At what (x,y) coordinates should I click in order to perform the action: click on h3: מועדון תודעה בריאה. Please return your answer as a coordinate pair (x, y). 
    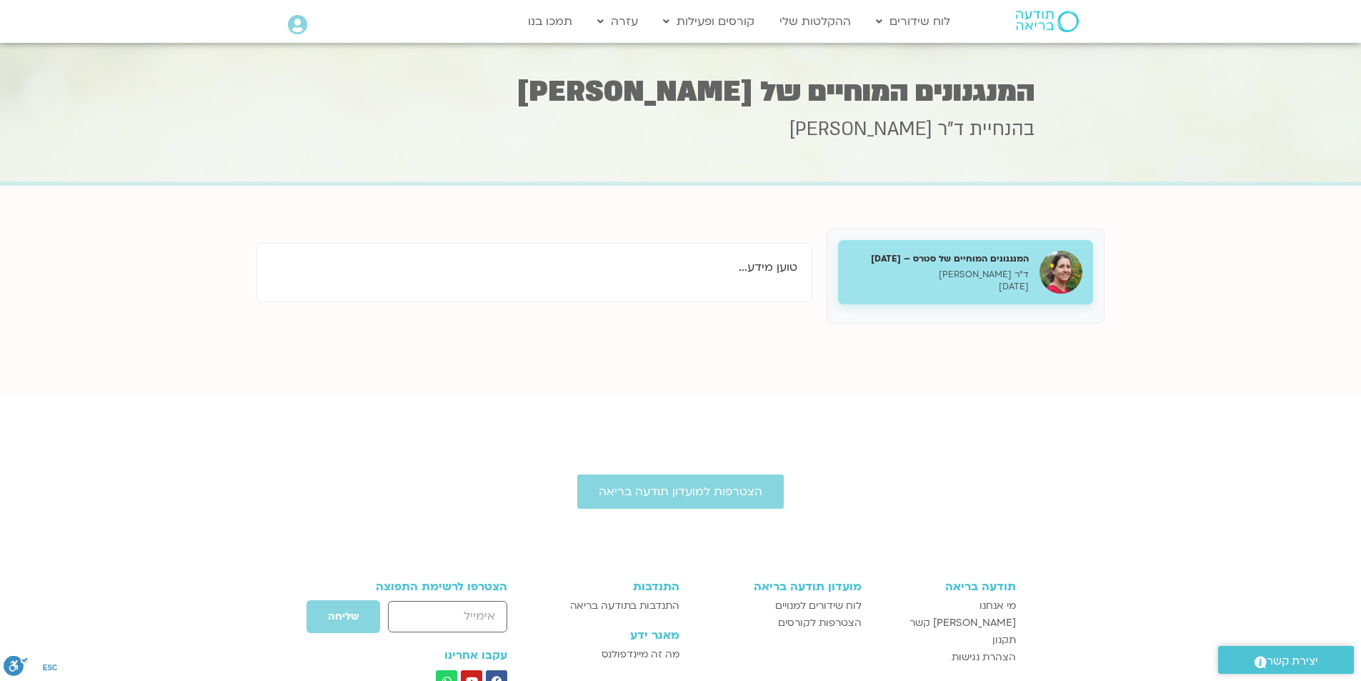
    Looking at the image, I should click on (777, 586).